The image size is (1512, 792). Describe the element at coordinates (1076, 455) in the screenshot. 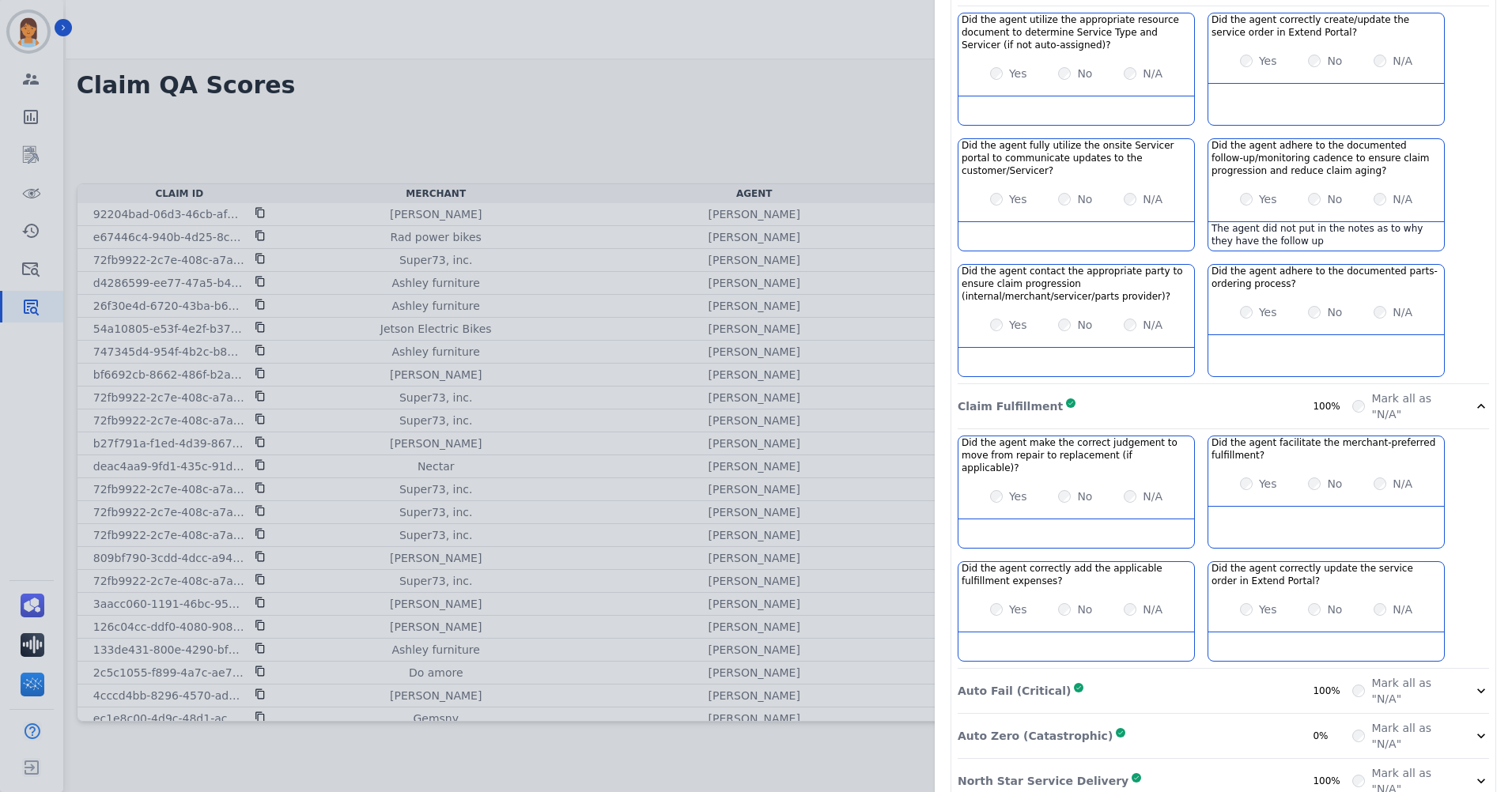

I see `h3: Did the agent make the correct judgement to move from repair to replacement (if applicable)?` at that location.